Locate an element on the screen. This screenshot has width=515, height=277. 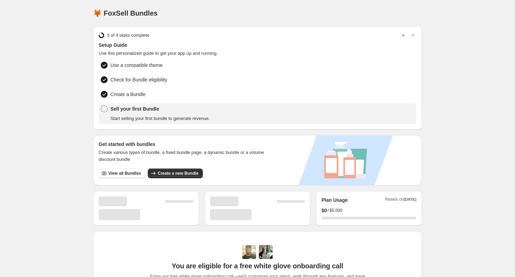
button: Create a new Bundle is located at coordinates (175, 173).